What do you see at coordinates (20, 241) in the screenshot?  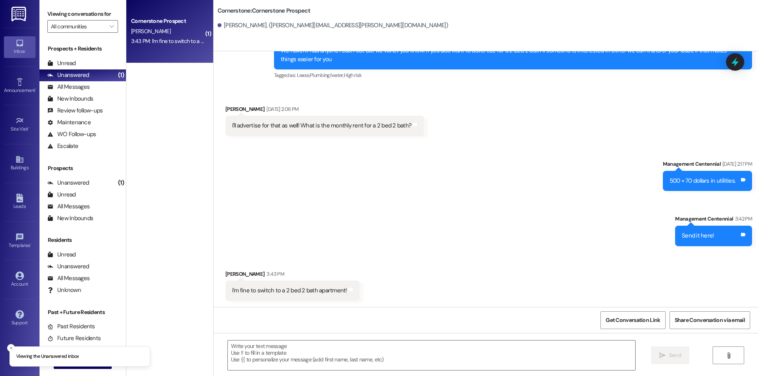 I see `a: Templates •` at bounding box center [20, 241].